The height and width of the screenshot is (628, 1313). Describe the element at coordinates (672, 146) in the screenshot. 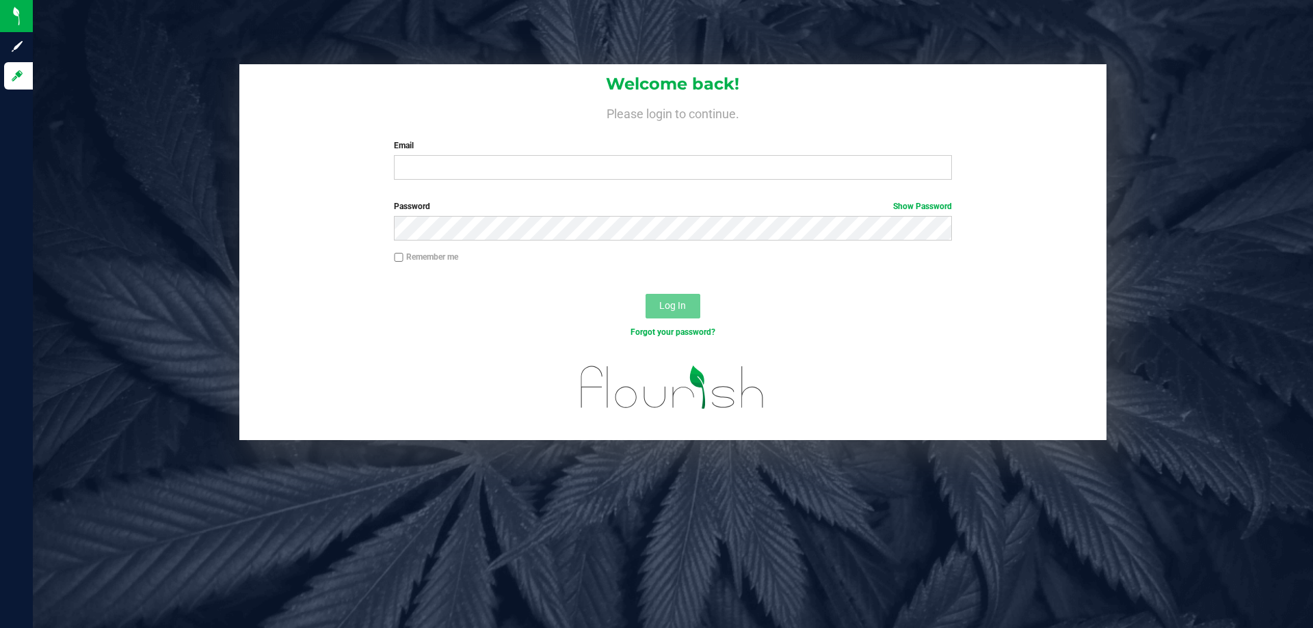

I see `label: Email` at that location.